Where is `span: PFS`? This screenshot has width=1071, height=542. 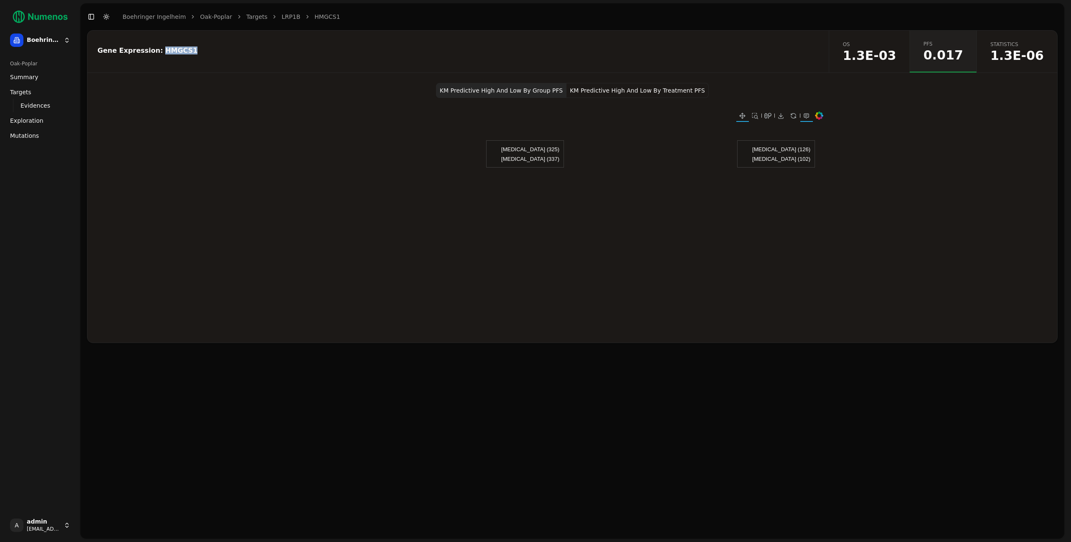 span: PFS is located at coordinates (943, 44).